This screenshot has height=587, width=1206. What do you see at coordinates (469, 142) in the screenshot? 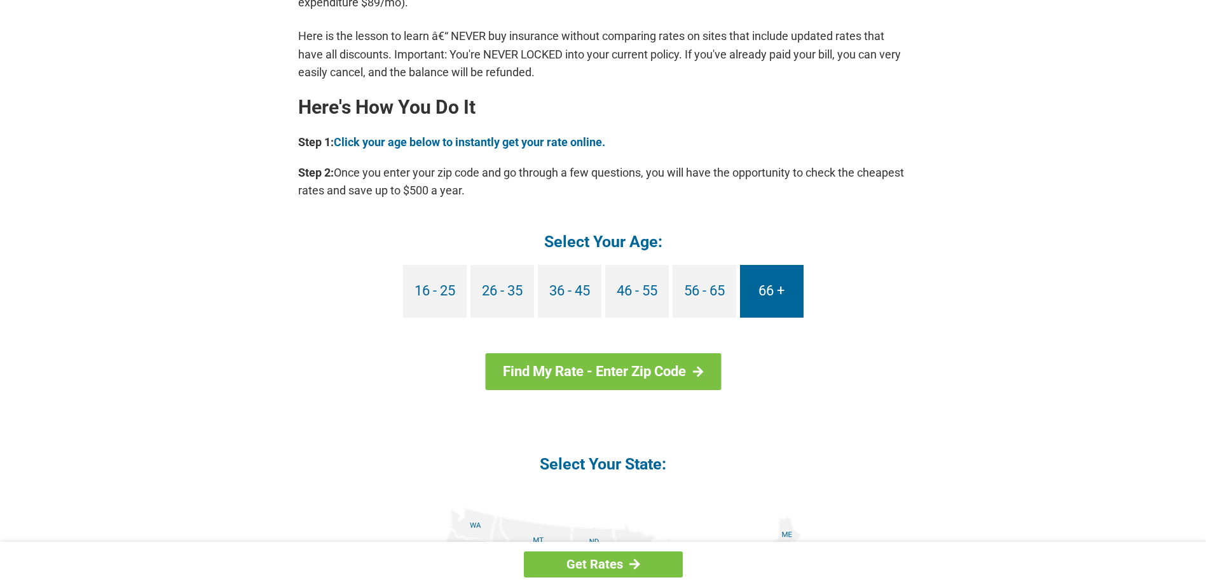
I see `a: Click your age below to instantly get your rate online.` at bounding box center [469, 142].